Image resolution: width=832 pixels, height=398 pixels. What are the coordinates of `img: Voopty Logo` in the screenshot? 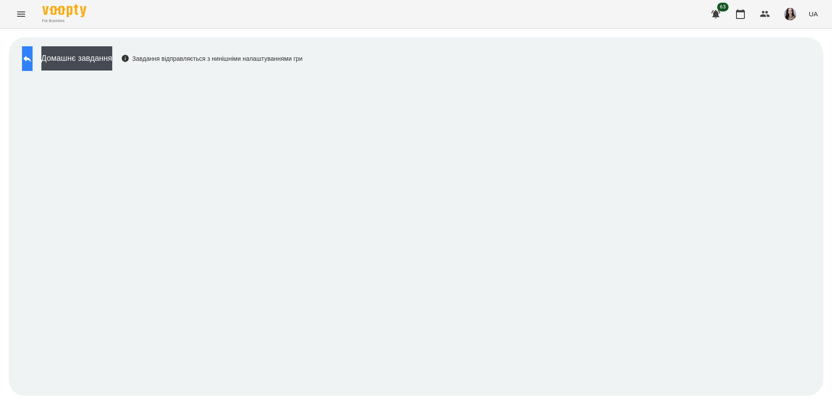 It's located at (64, 11).